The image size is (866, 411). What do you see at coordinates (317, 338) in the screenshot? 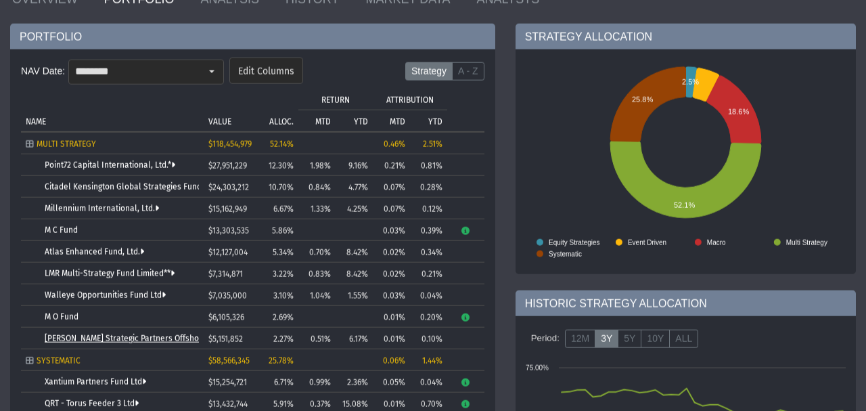
I see `td: 0.51%` at bounding box center [317, 338].